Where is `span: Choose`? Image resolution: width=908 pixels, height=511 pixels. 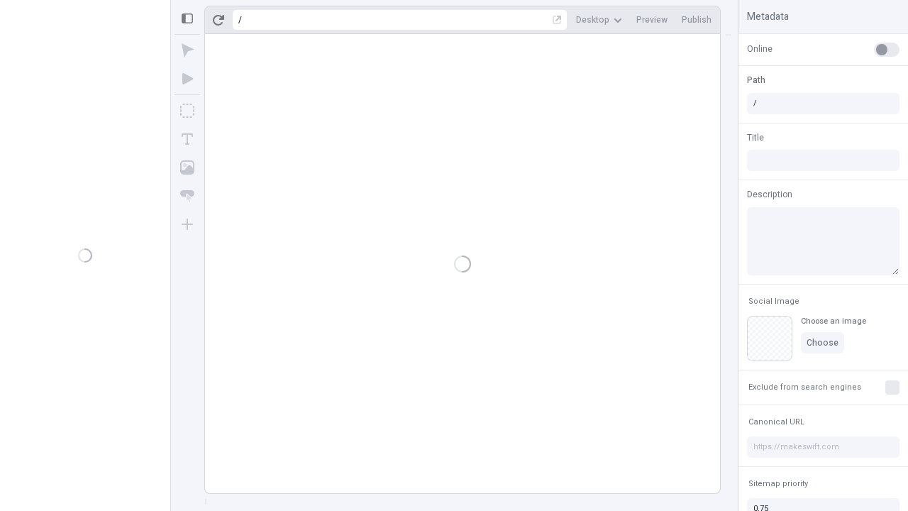 span: Choose is located at coordinates (822, 343).